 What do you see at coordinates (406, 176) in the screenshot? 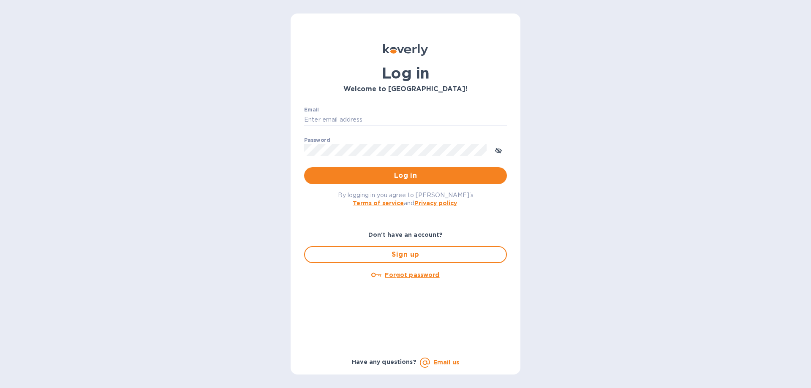
I see `button: Log in` at bounding box center [406, 176].